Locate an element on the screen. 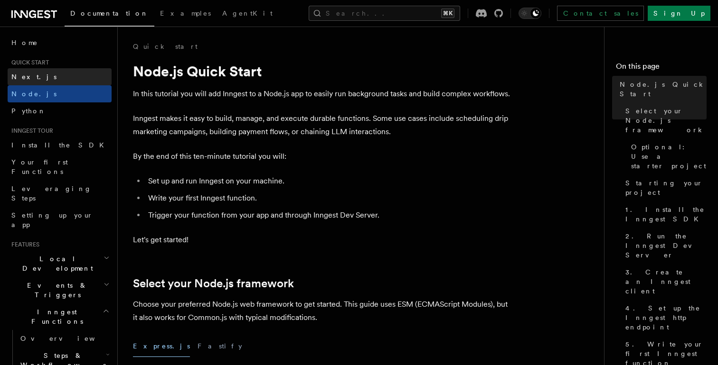 The width and height of the screenshot is (718, 365). span: 3. Create an Inngest client is located at coordinates (665, 282).